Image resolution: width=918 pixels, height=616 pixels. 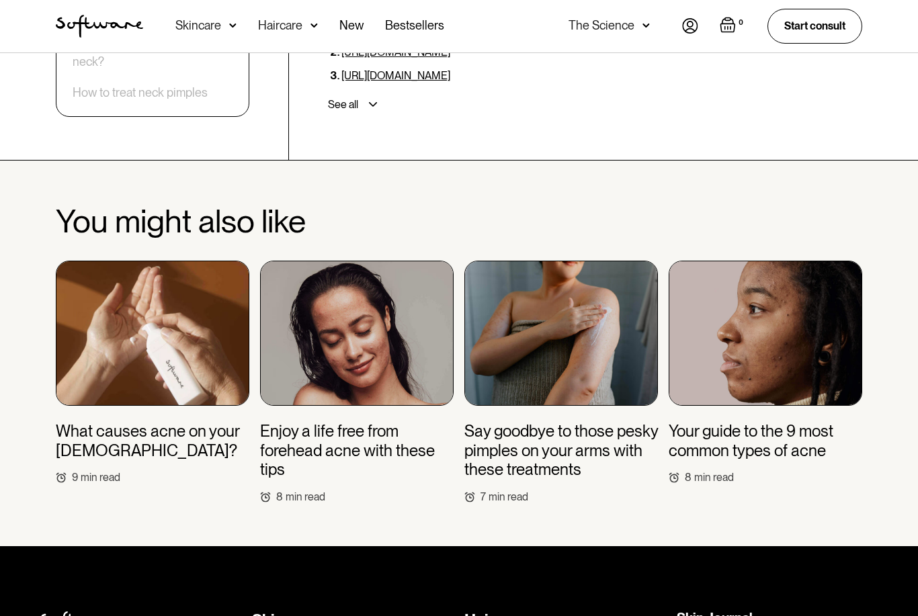 What do you see at coordinates (459, 221) in the screenshot?
I see `h2: You might also like` at bounding box center [459, 221].